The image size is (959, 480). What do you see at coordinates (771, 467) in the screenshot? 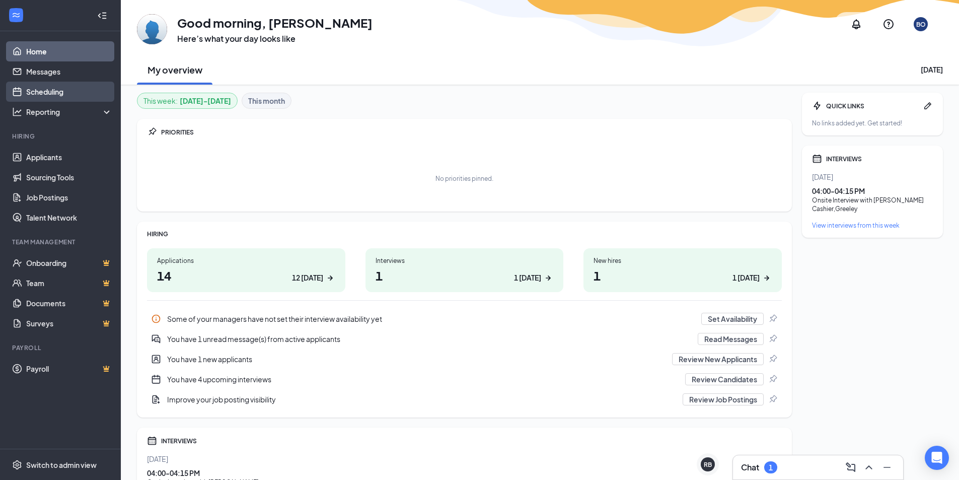
I see `div: 1` at bounding box center [771, 467].